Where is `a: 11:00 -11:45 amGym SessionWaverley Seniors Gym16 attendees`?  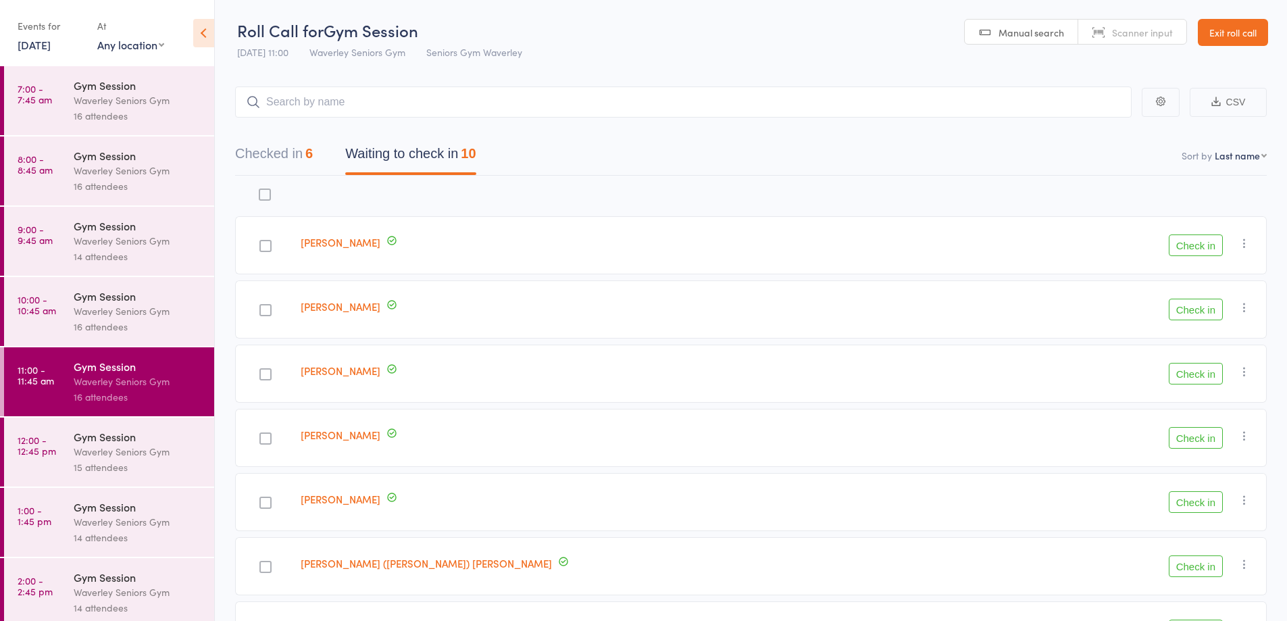
a: 11:00 -11:45 amGym SessionWaverley Seniors Gym16 attendees is located at coordinates (109, 382).